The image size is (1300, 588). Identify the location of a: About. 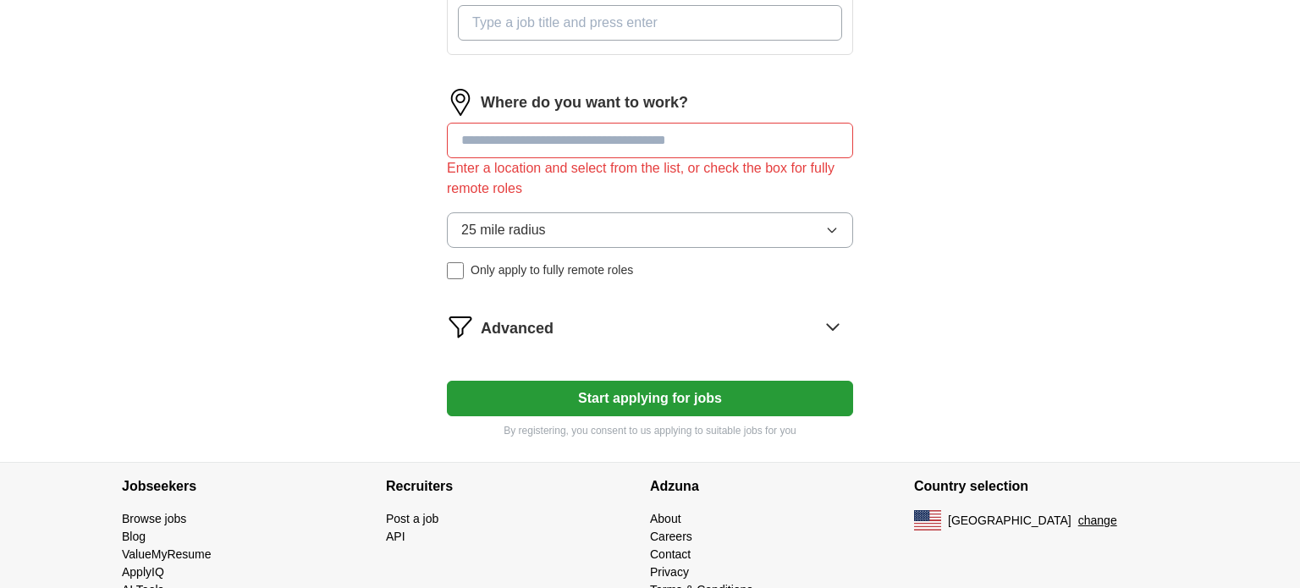
(665, 519).